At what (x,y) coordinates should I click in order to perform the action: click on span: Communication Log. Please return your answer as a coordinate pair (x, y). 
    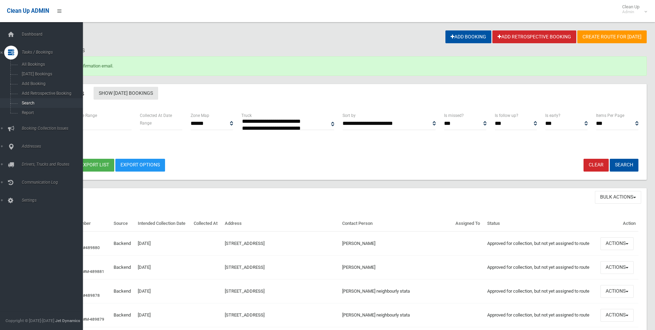
    Looking at the image, I should click on (54, 182).